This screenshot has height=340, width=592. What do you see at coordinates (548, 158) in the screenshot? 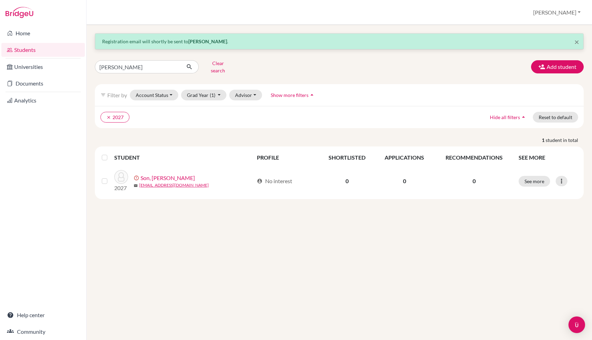
I see `th: SEE MORE` at bounding box center [548, 158].